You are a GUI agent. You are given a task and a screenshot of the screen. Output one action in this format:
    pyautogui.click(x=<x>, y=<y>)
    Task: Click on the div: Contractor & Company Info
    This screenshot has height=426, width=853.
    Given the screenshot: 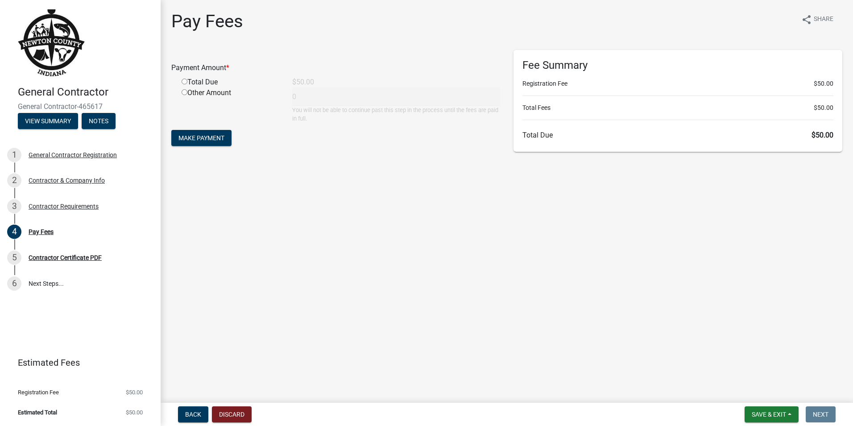 What is the action you would take?
    pyautogui.click(x=66, y=180)
    